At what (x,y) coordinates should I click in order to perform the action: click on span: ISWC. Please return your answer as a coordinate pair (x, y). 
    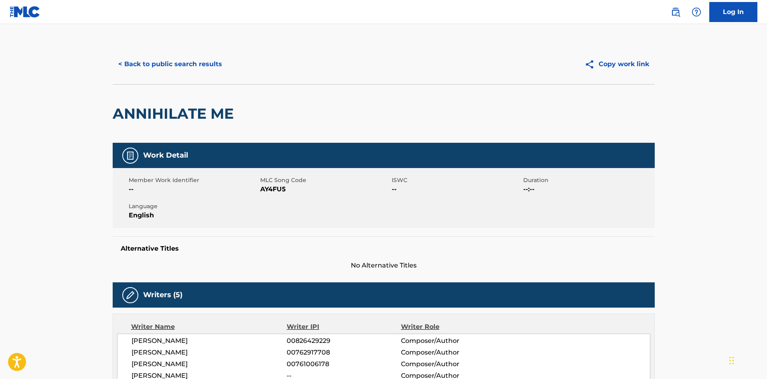
    Looking at the image, I should click on (456, 180).